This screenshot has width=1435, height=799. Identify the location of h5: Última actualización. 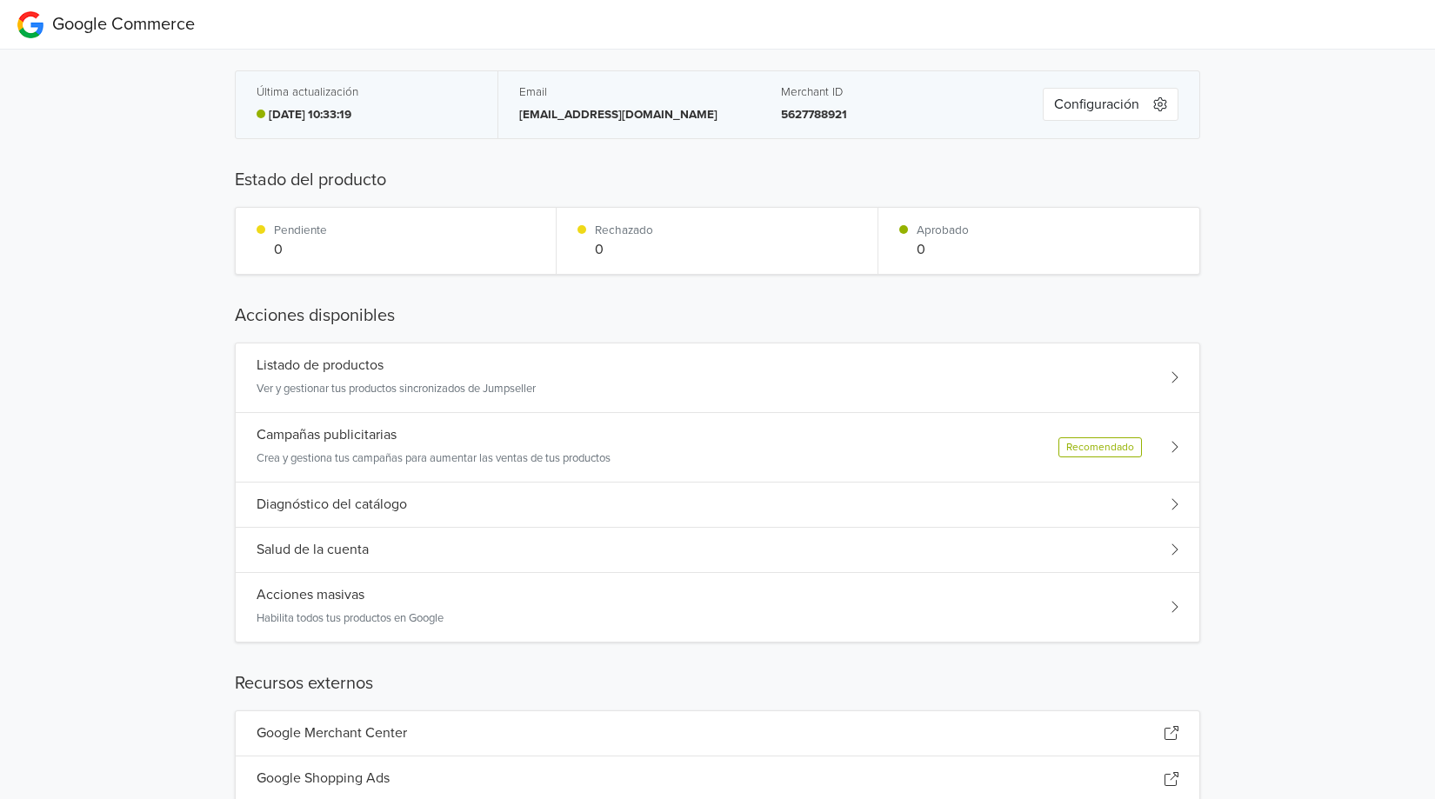
(307, 92).